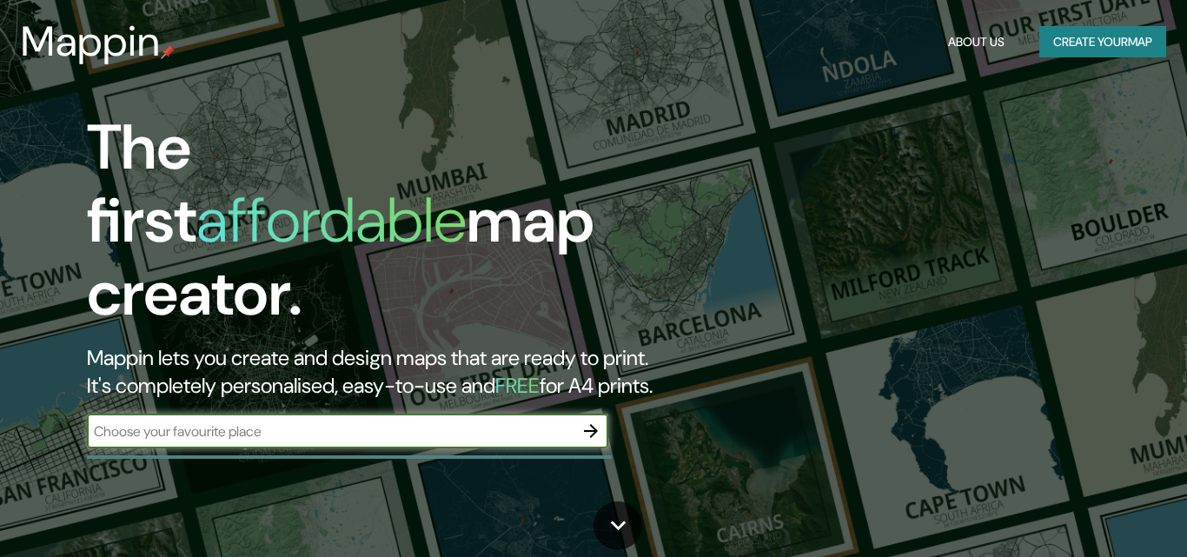 This screenshot has height=557, width=1187. I want to click on h2: Mappin lets you create and design maps that are ready to print. It's completely personalised, eas..., so click(383, 372).